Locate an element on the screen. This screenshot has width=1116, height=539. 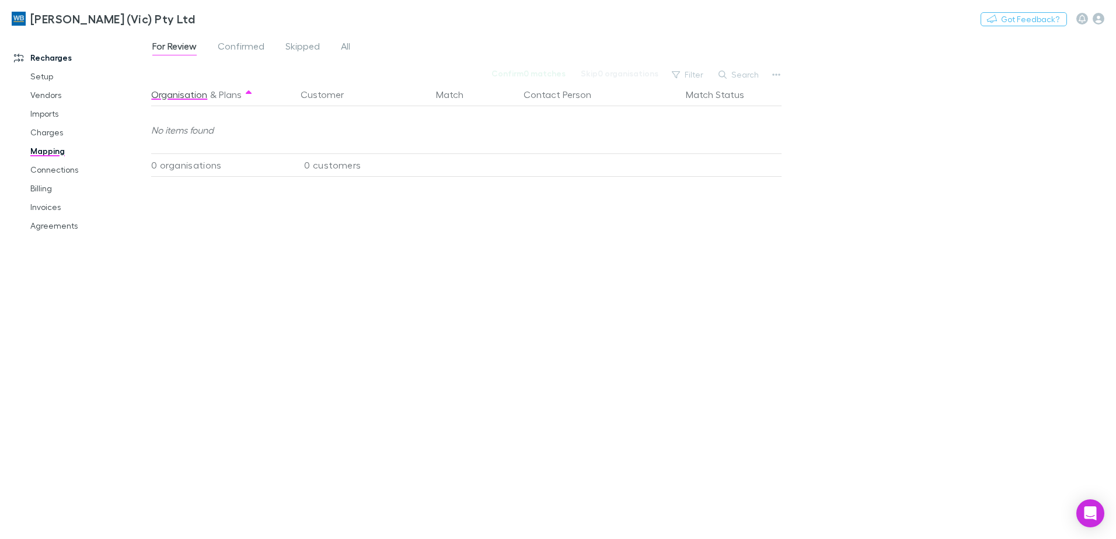
a: Setup is located at coordinates (88, 76).